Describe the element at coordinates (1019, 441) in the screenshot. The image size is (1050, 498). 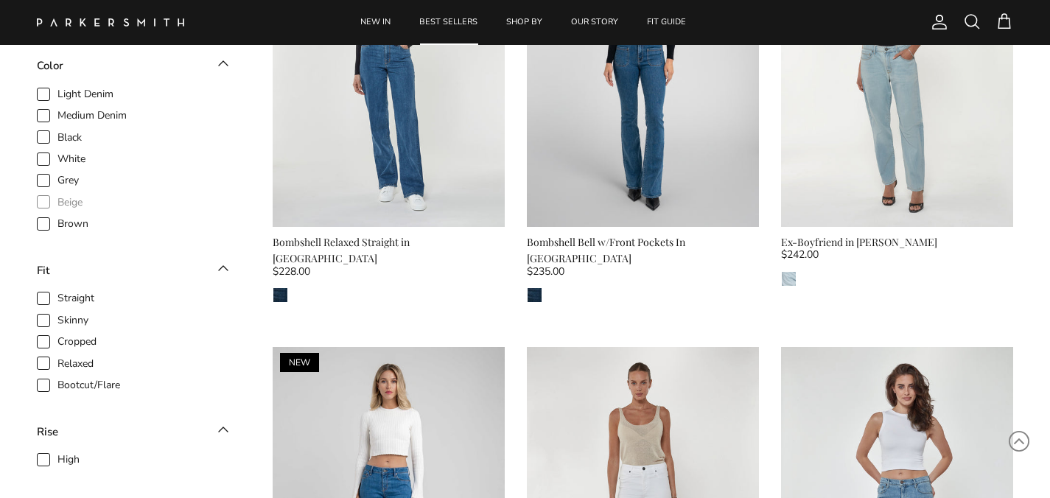
I see `svg: Scroll to Top` at that location.